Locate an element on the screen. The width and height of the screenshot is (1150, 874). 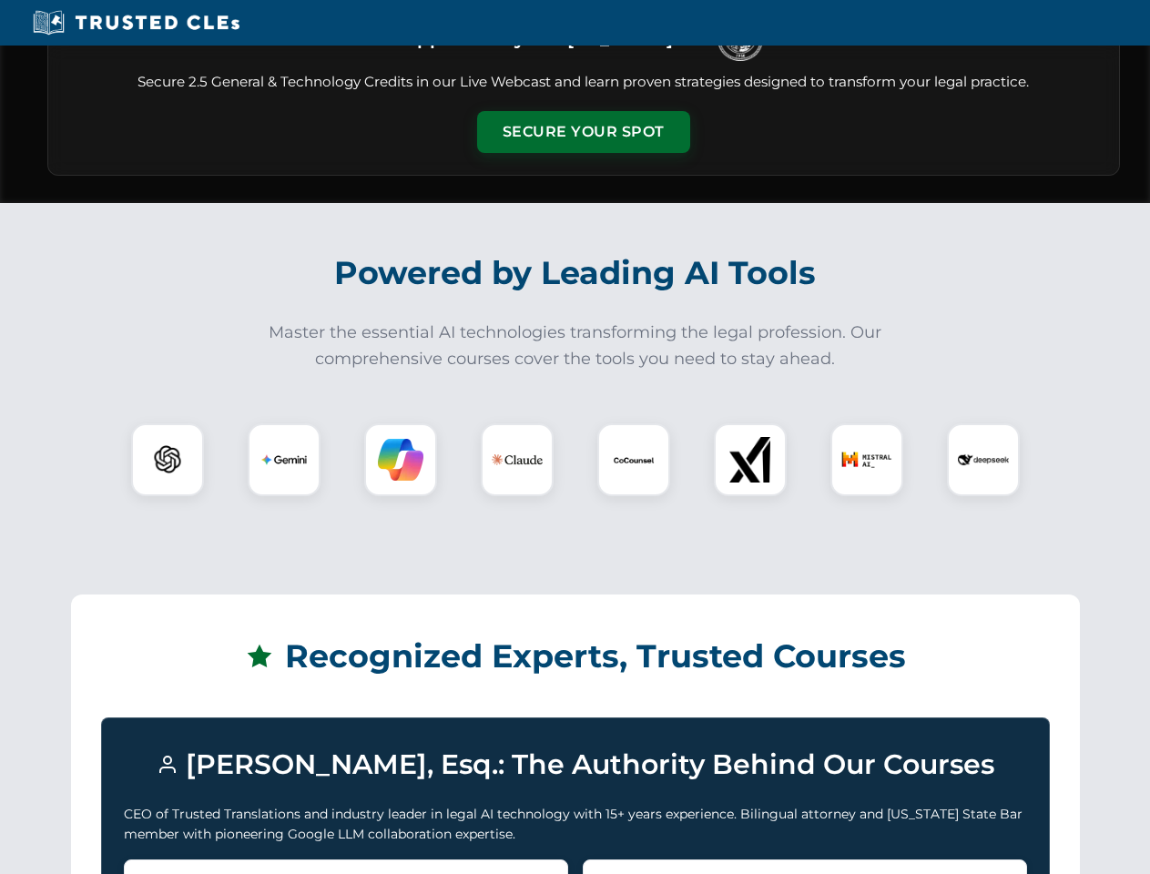
div: Copilot is located at coordinates (401, 460).